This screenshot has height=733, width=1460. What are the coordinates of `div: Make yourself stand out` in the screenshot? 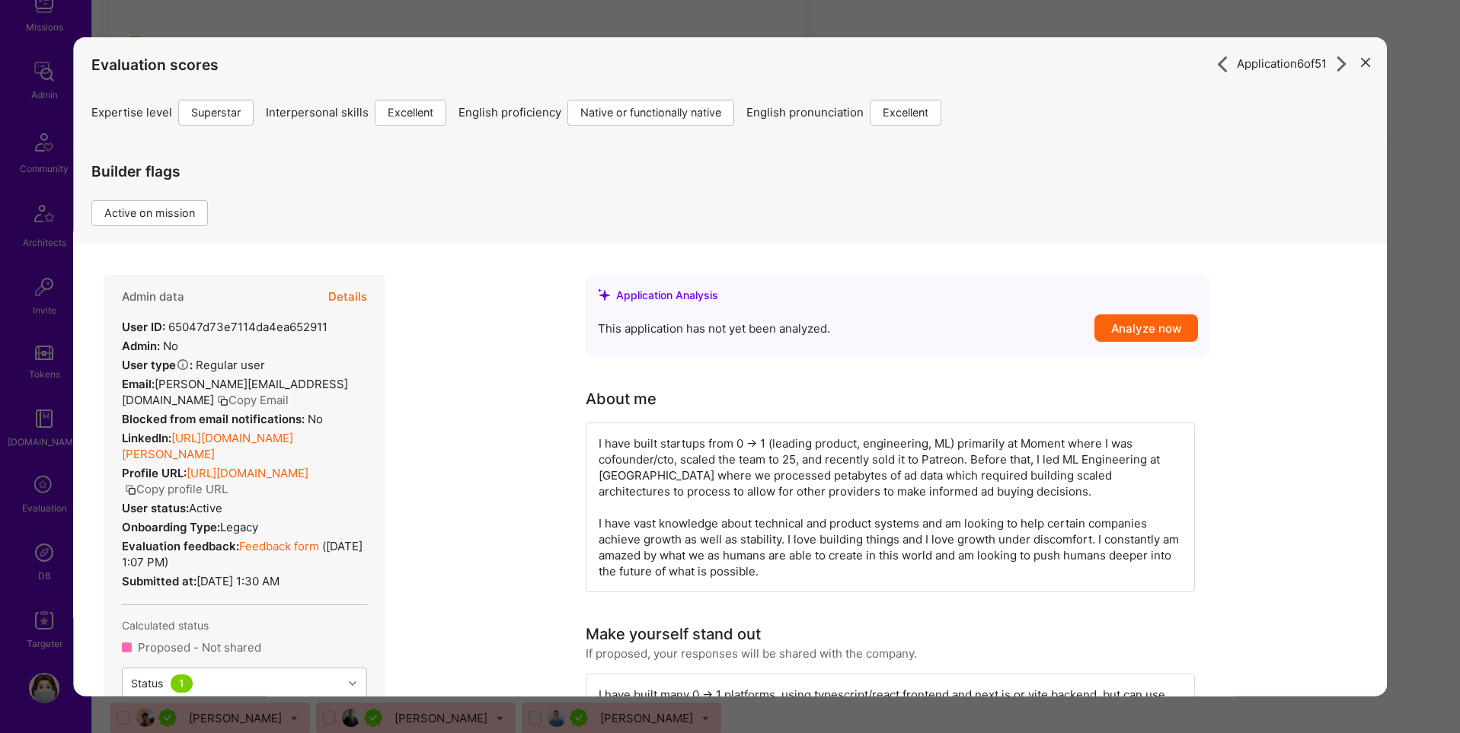 It's located at (672, 634).